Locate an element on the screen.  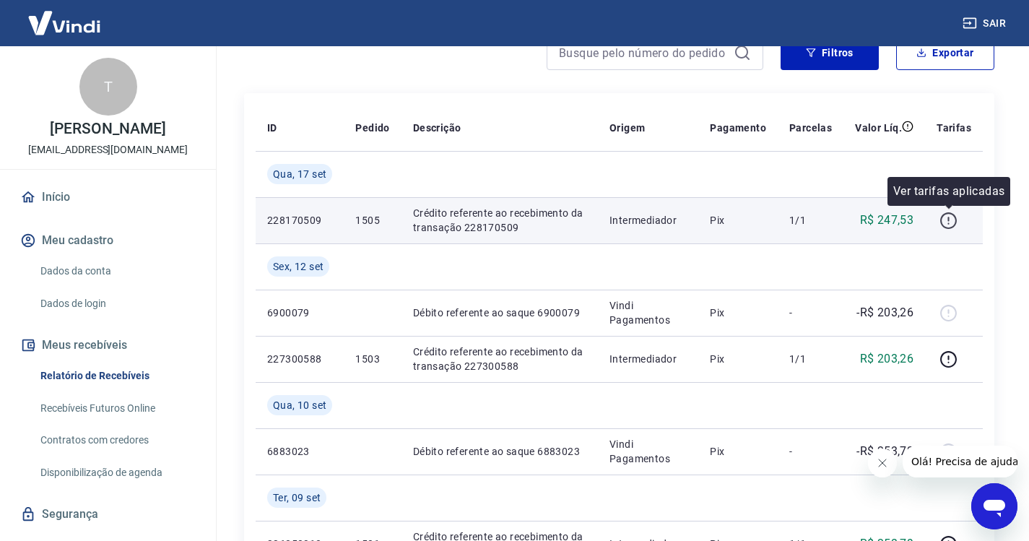
a: Contratos com credores is located at coordinates (116, 440).